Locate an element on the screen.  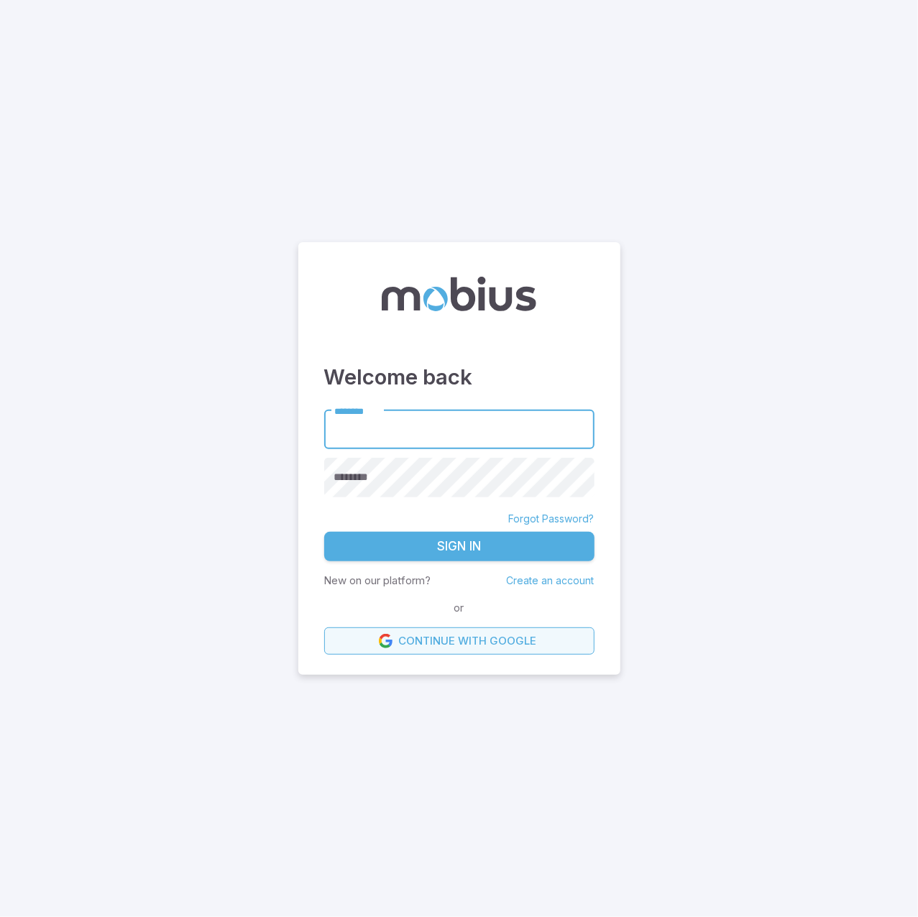
p: New on our platform? is located at coordinates (377, 581).